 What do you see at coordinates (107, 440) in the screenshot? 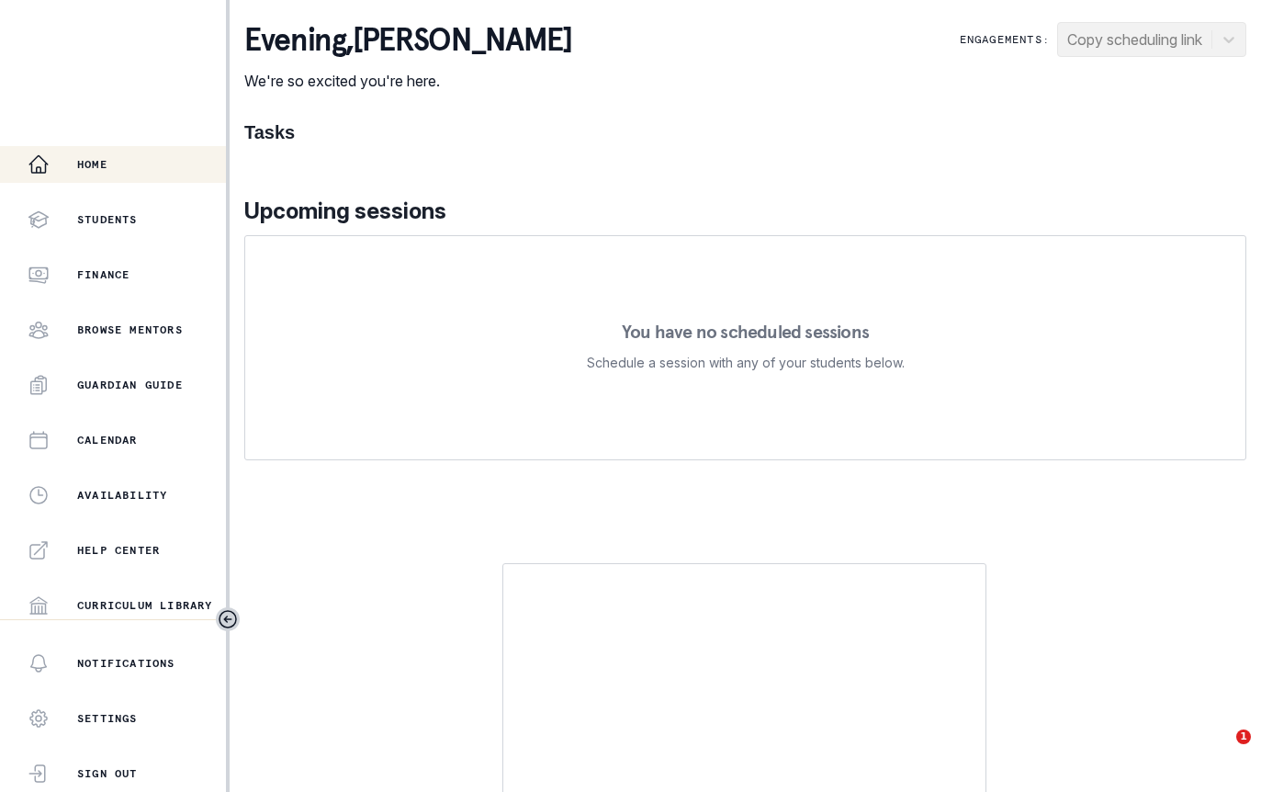
I see `p: Calendar` at bounding box center [107, 440].